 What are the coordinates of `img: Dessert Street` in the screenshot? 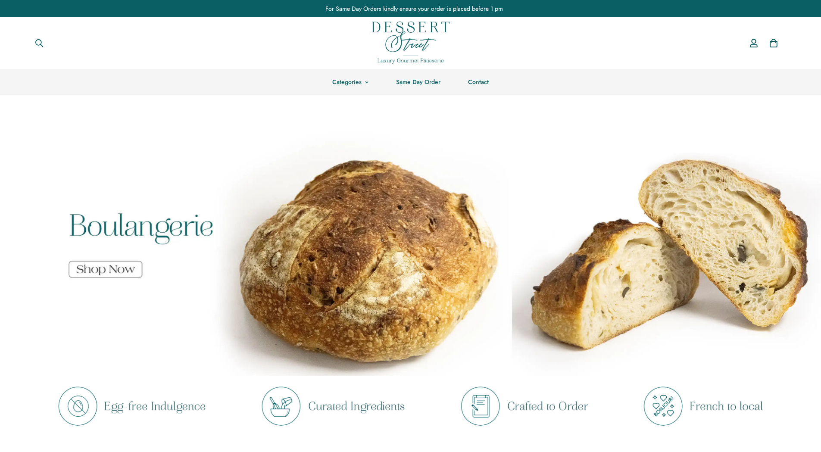 It's located at (411, 43).